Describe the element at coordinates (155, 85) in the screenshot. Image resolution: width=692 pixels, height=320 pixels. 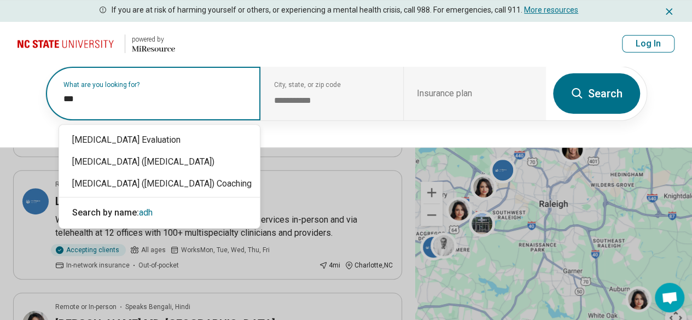
I see `label: What are you looking for?` at that location.